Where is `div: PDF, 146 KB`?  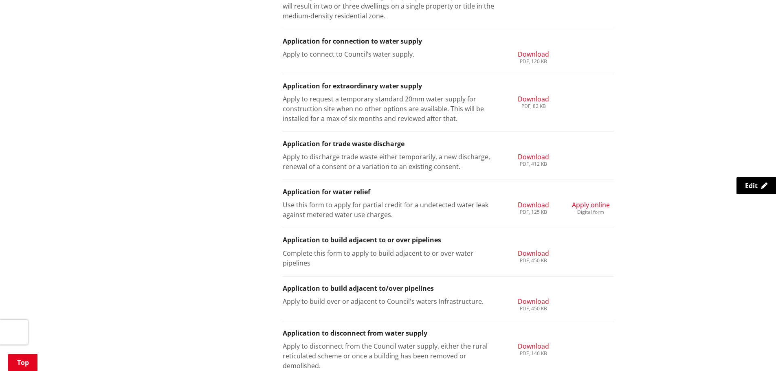
div: PDF, 146 KB is located at coordinates (533, 354).